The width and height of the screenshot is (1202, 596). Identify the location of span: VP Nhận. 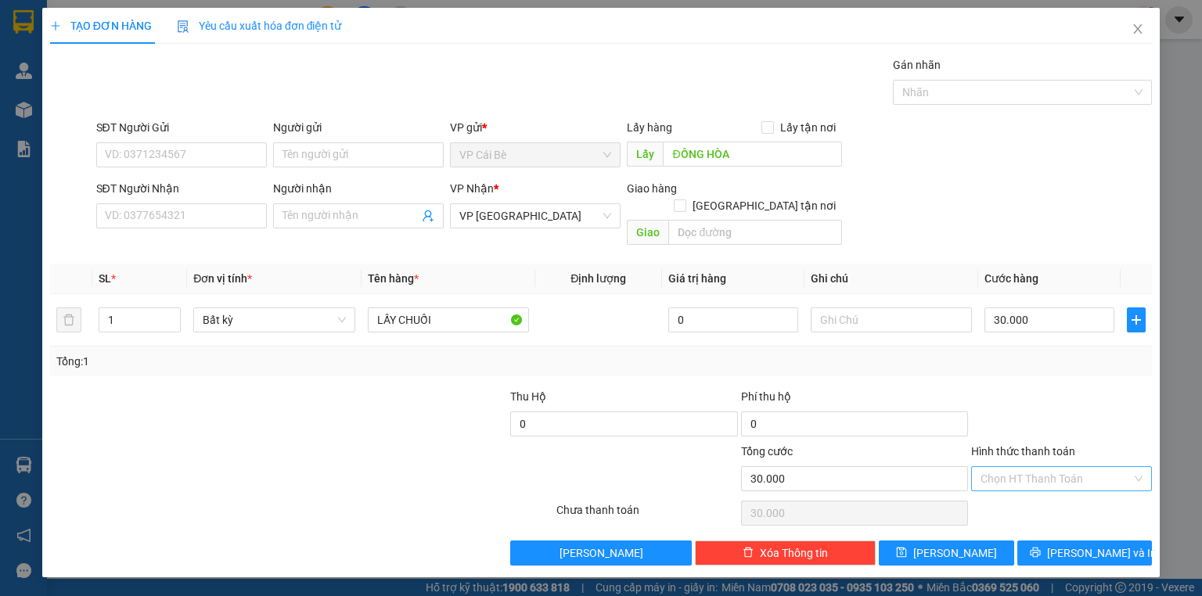
(472, 189).